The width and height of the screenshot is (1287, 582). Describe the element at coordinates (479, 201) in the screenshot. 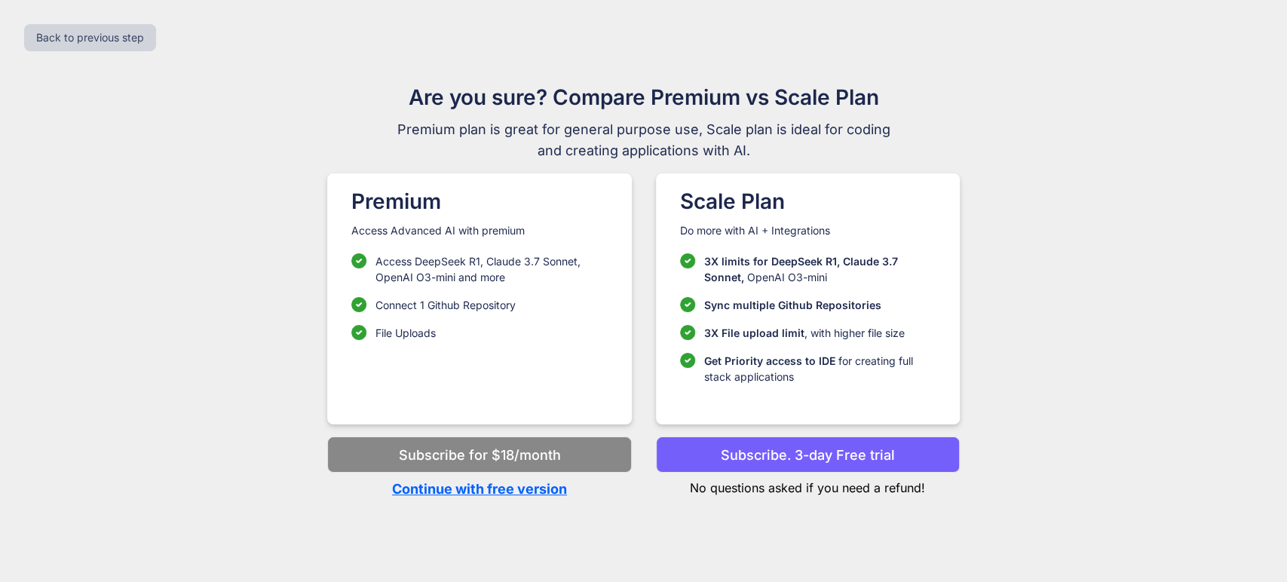

I see `h1: Premium` at that location.